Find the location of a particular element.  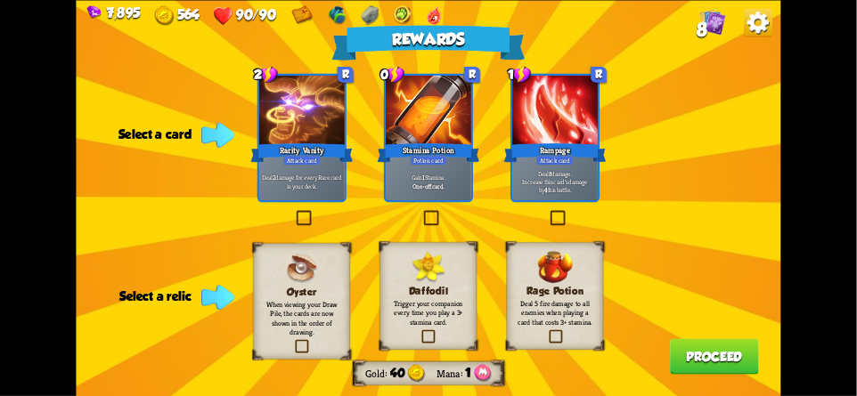

p: Deal damage for every Rare card in your deck. is located at coordinates (301, 181).